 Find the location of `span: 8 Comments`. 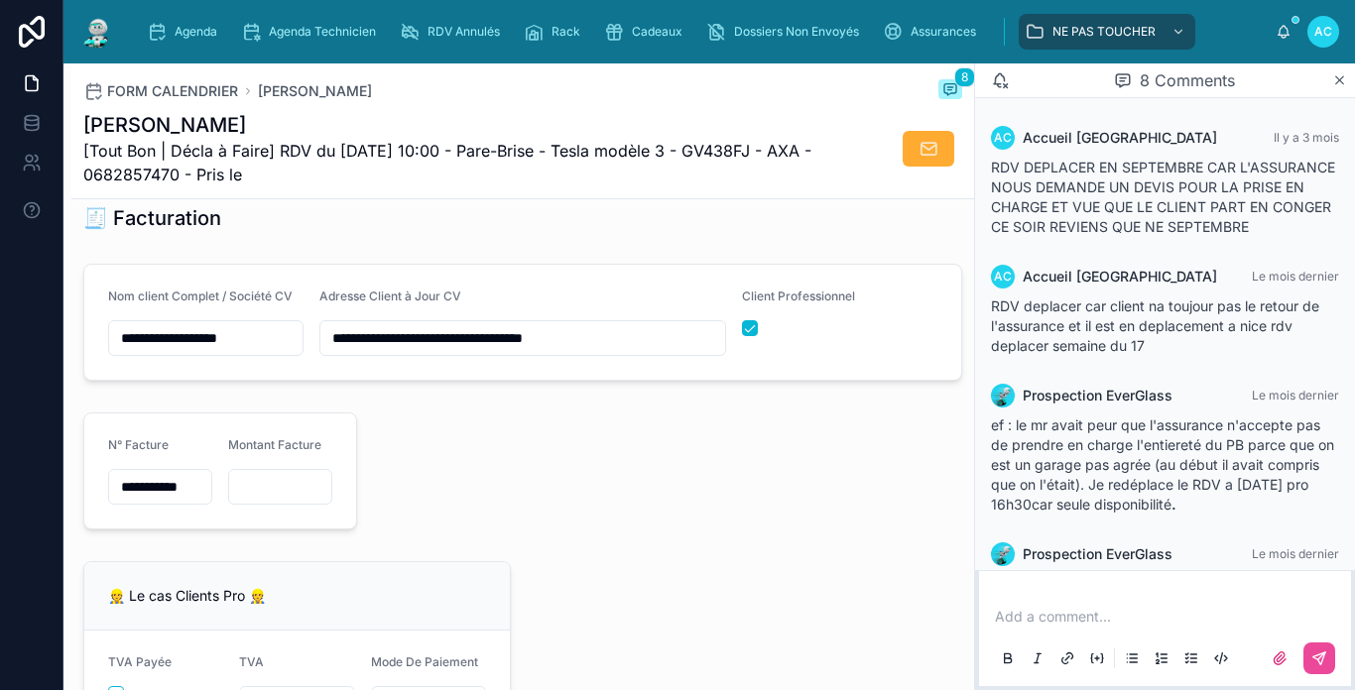

span: 8 Comments is located at coordinates (1187, 80).